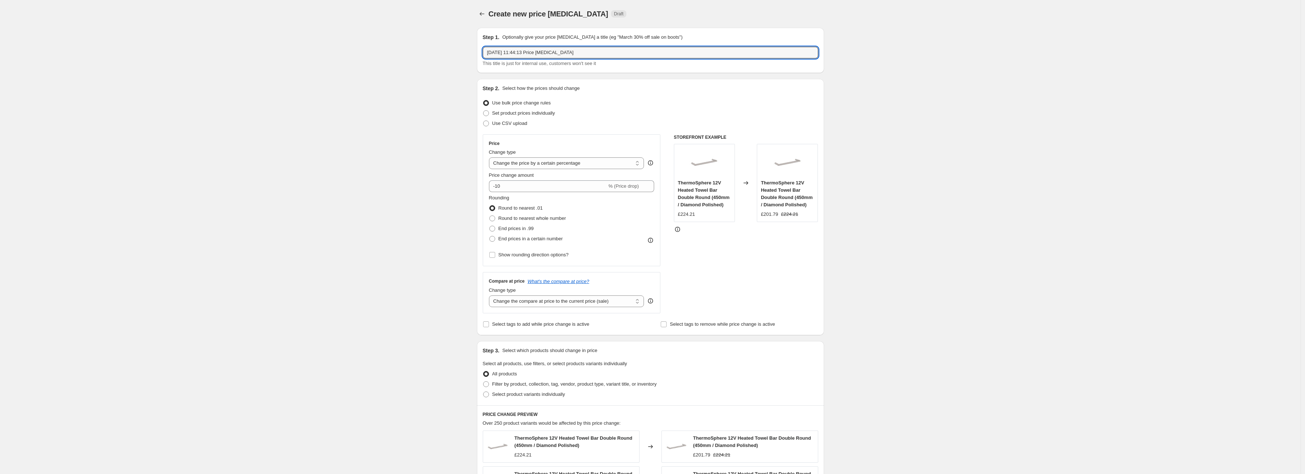 The image size is (1305, 474). I want to click on p: Select which products should change in price, so click(550, 351).